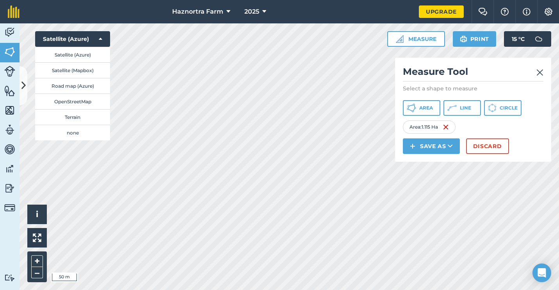 The width and height of the screenshot is (559, 290). I want to click on img: svg+xml;base64,PHN2ZyB4bWxucz0iaHR0cDovL3d3dy53My5vcmcvMjAwMC9zdmciIHdpZHRoPSIxNCIgaGVpZ2h0PSIyNC..., so click(413, 146).